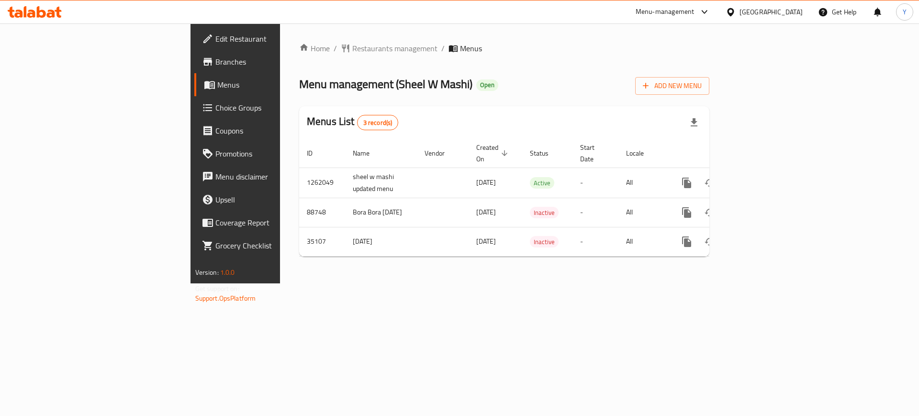  What do you see at coordinates (904, 12) in the screenshot?
I see `span: Y` at bounding box center [904, 12].